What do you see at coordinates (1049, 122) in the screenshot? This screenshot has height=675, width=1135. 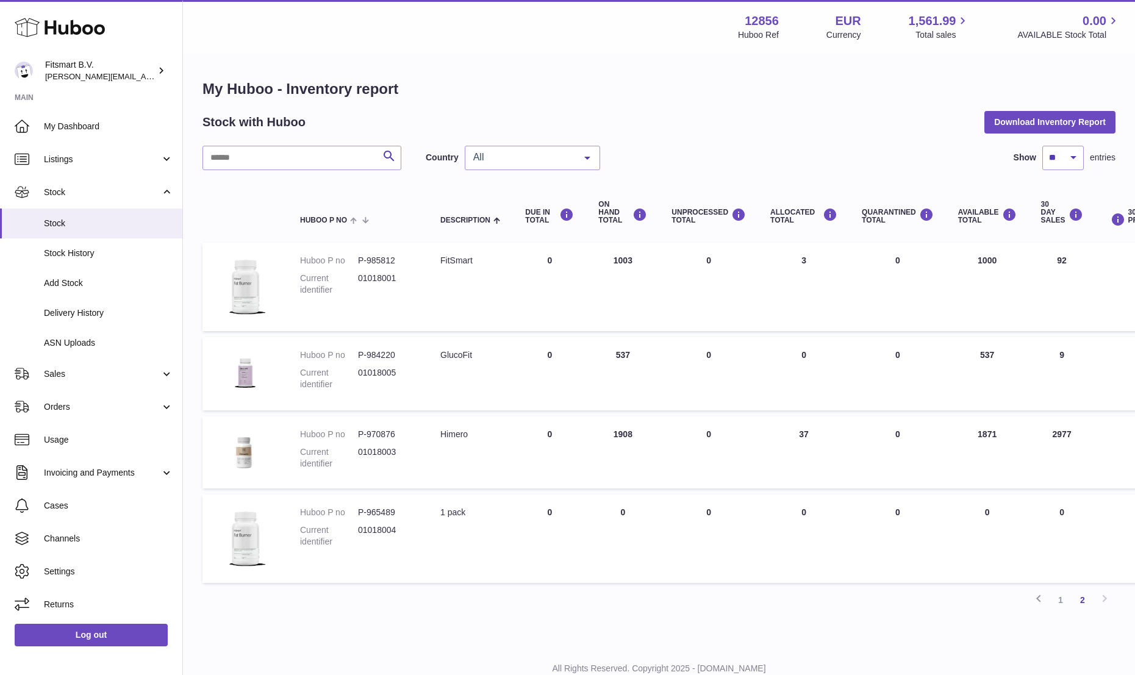 I see `button: Download Inventory Report` at bounding box center [1049, 122].